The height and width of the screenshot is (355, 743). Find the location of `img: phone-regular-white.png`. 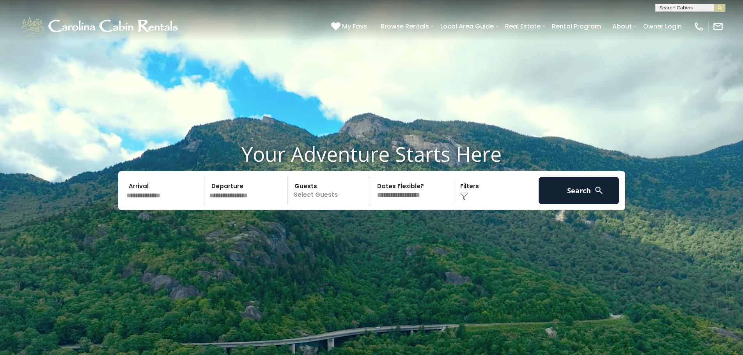

img: phone-regular-white.png is located at coordinates (699, 27).